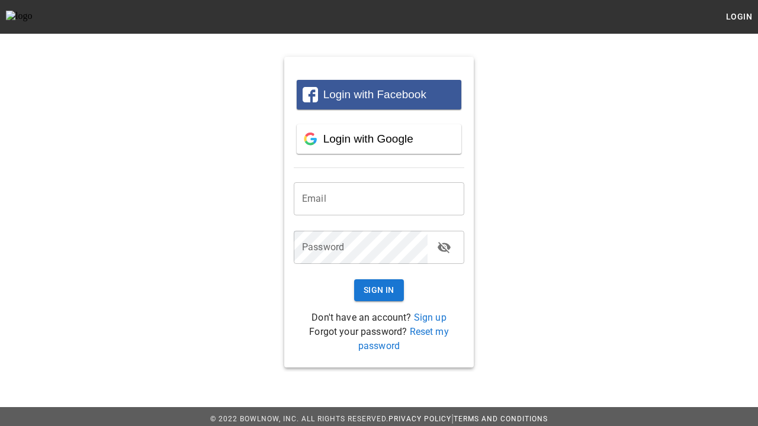  Describe the element at coordinates (379, 339) in the screenshot. I see `p: Forgot your password?` at that location.